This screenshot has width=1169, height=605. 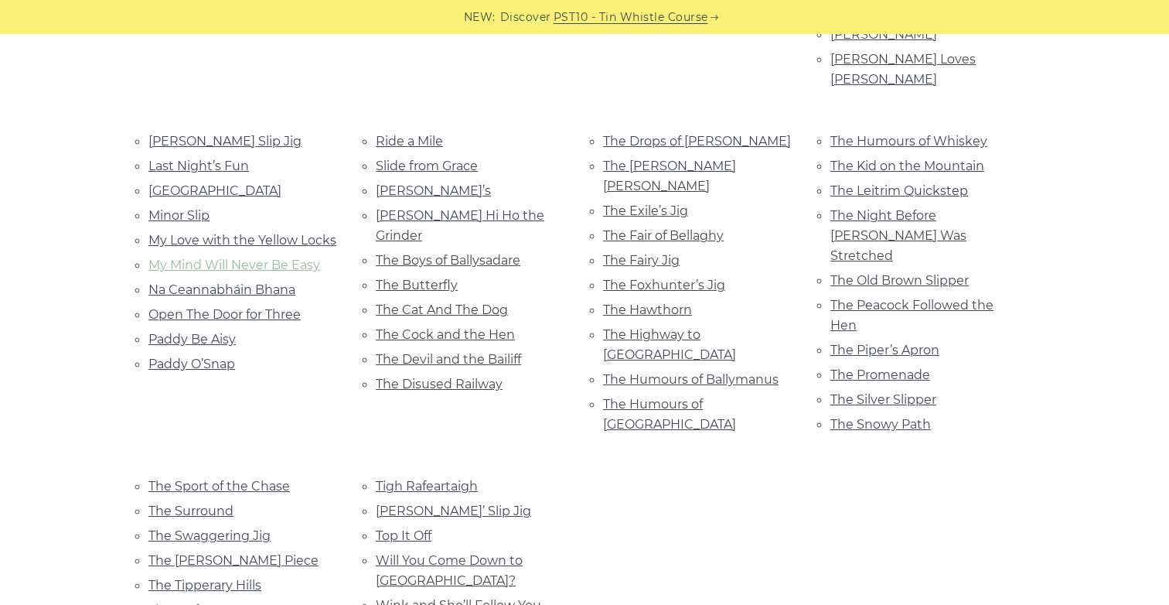 I want to click on a: The Humours of Ballymanus, so click(x=691, y=379).